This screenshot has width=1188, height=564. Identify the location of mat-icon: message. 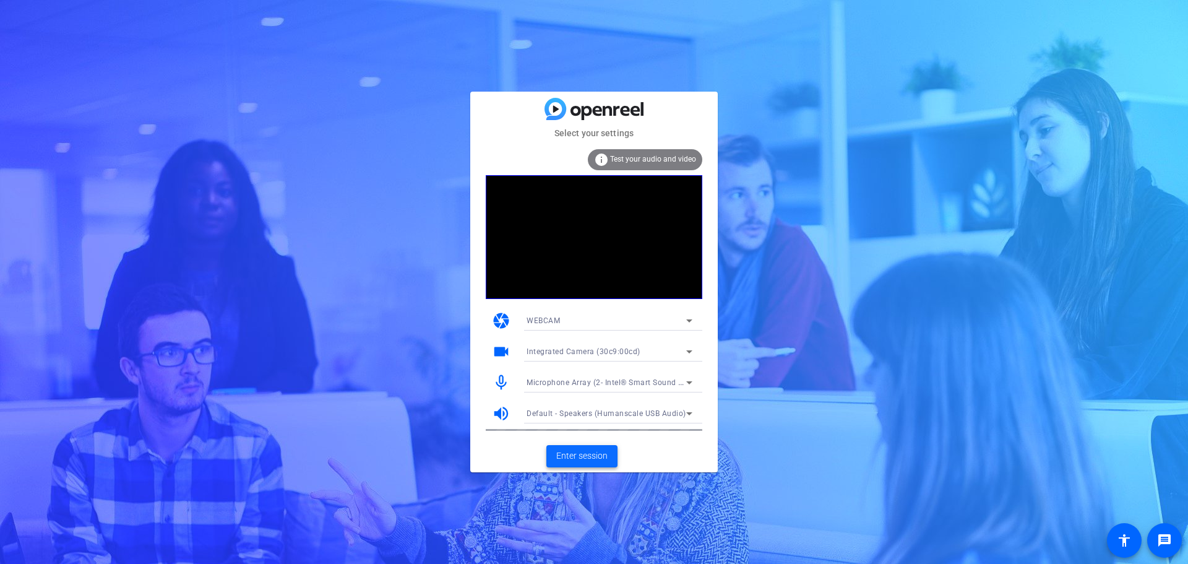
(1165, 540).